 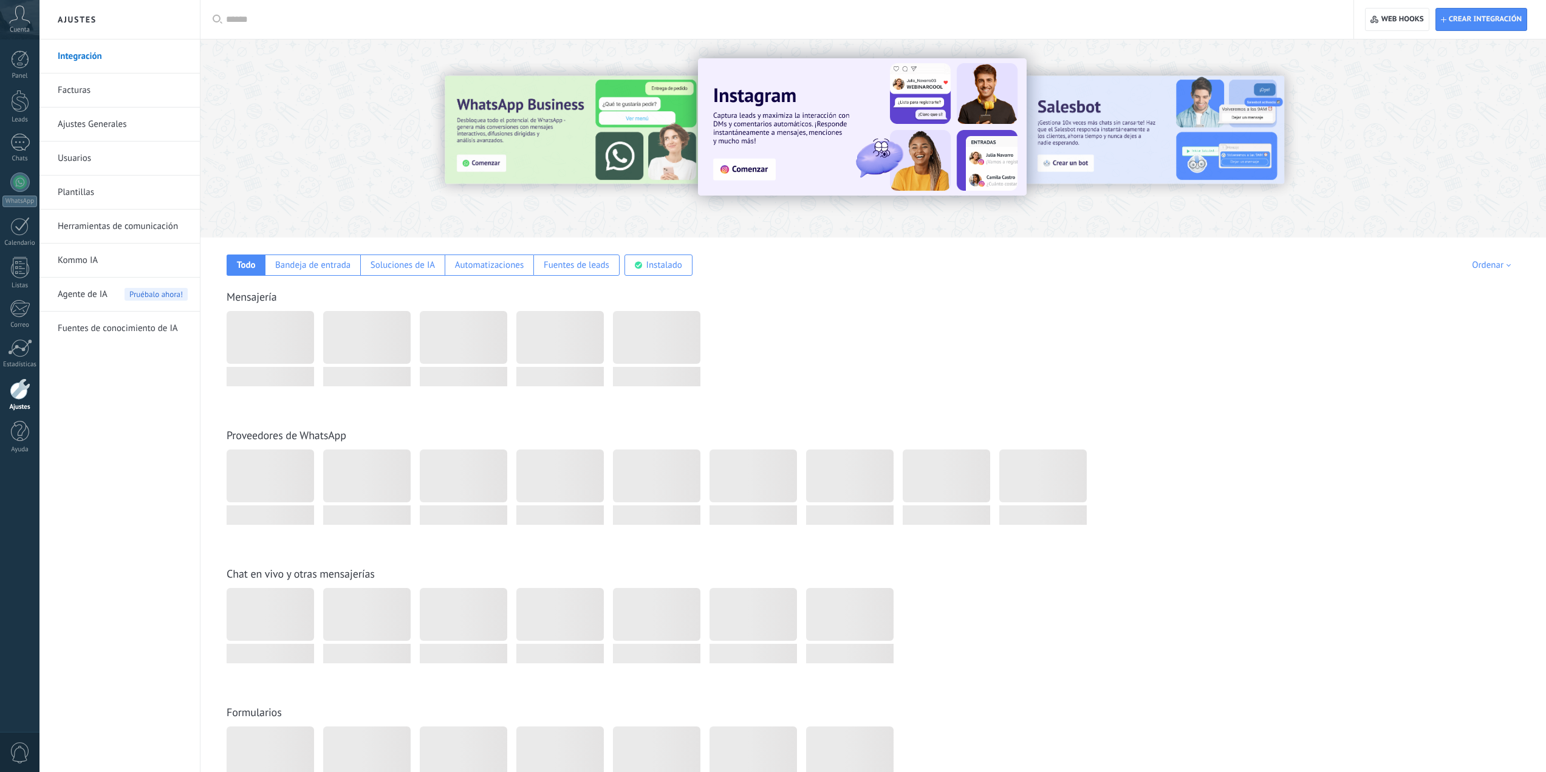 What do you see at coordinates (123, 227) in the screenshot?
I see `a: Herramientas de comunicación` at bounding box center [123, 227].